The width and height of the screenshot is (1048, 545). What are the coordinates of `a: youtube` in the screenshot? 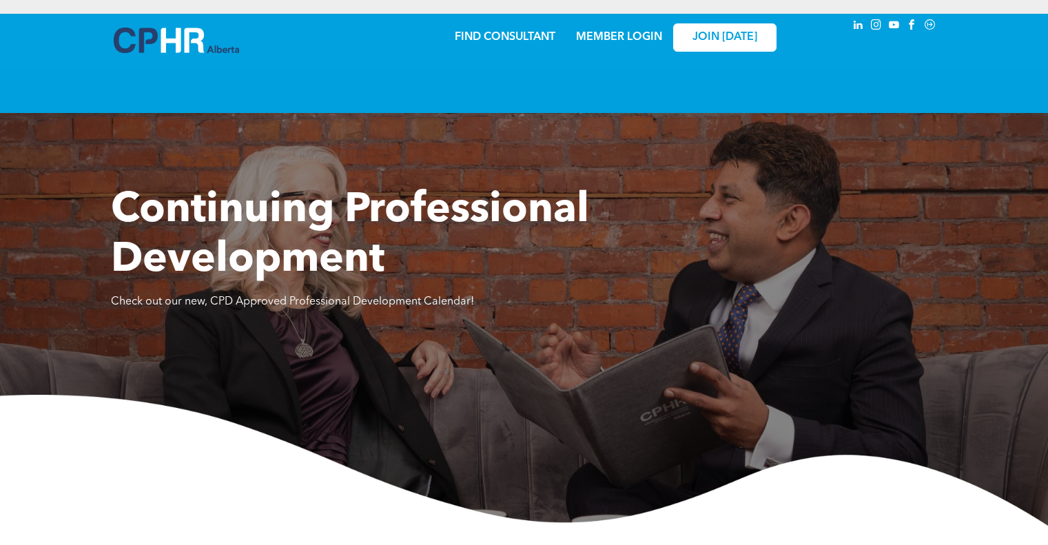 It's located at (894, 26).